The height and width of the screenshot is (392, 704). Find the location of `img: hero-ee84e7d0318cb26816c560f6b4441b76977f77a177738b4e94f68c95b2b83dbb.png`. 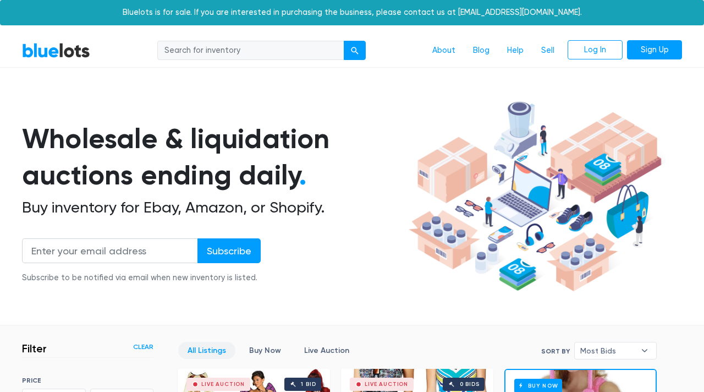

img: hero-ee84e7d0318cb26816c560f6b4441b76977f77a177738b4e94f68c95b2b83dbb.png is located at coordinates (535, 196).